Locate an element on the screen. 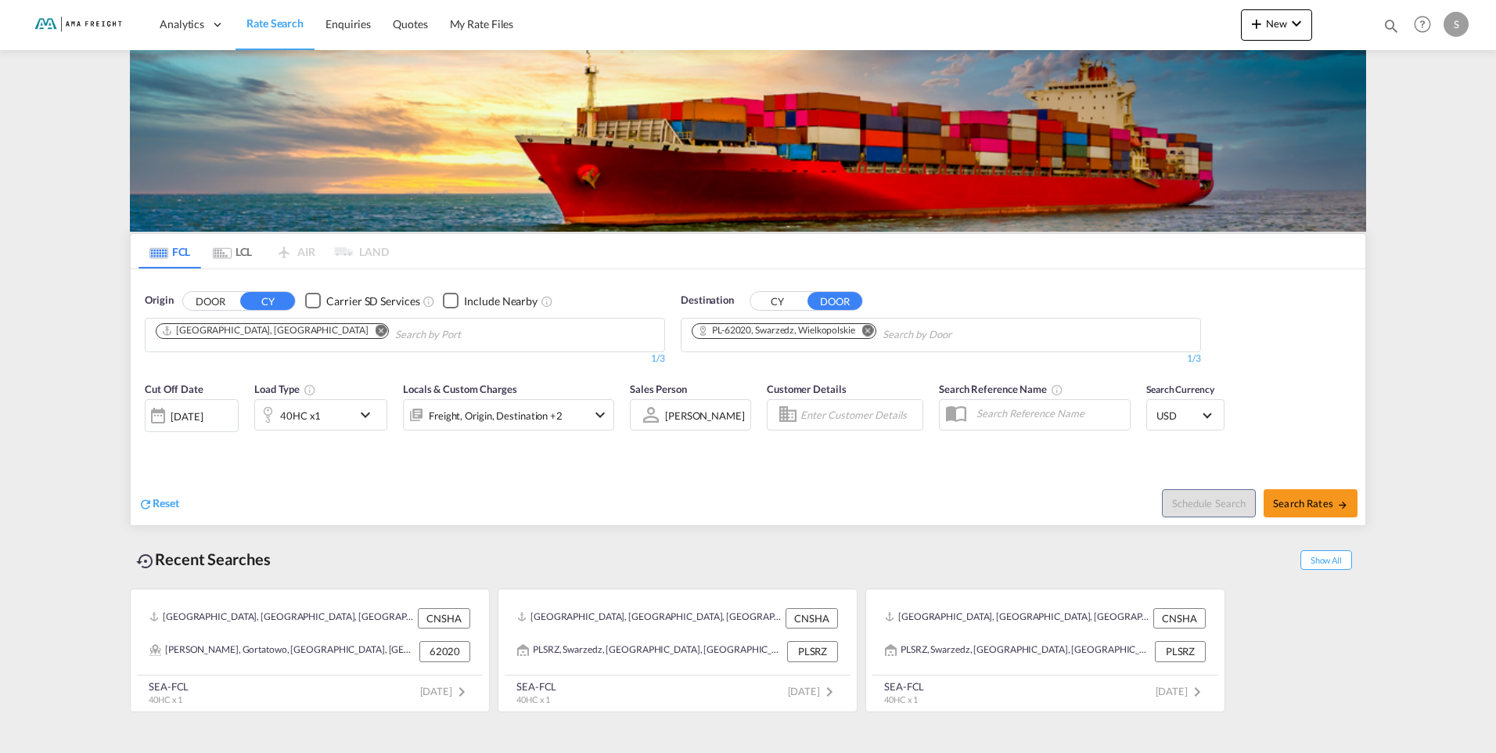 This screenshot has height=753, width=1496. div: 40HC x1icon-chevron-down is located at coordinates (321, 415).